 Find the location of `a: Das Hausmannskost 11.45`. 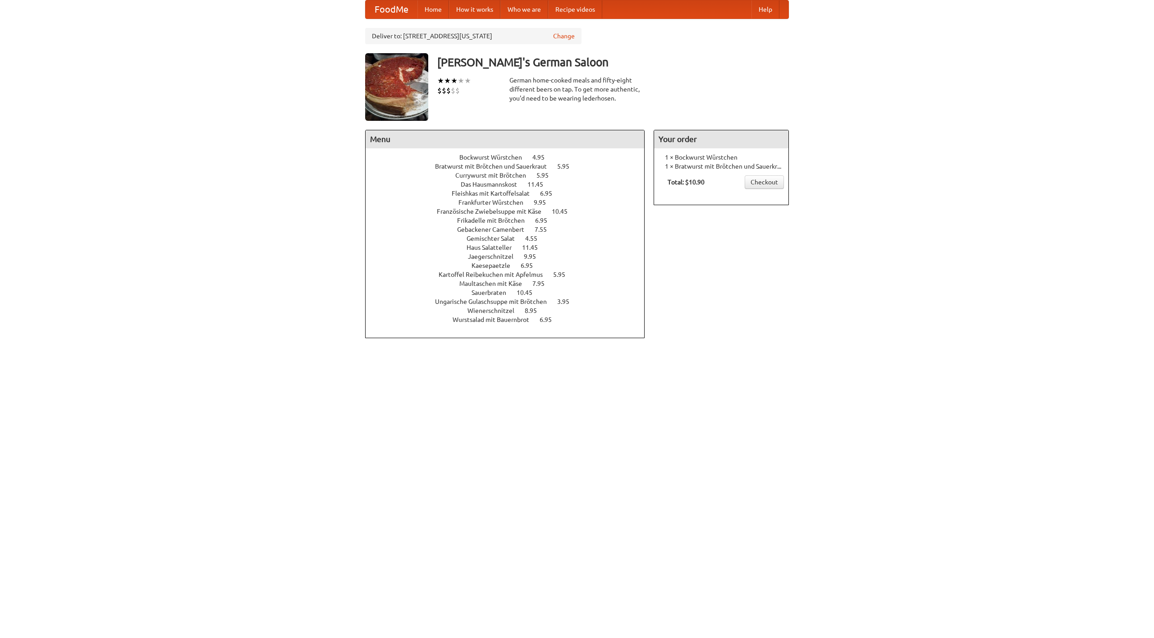

a: Das Hausmannskost 11.45 is located at coordinates (510, 184).